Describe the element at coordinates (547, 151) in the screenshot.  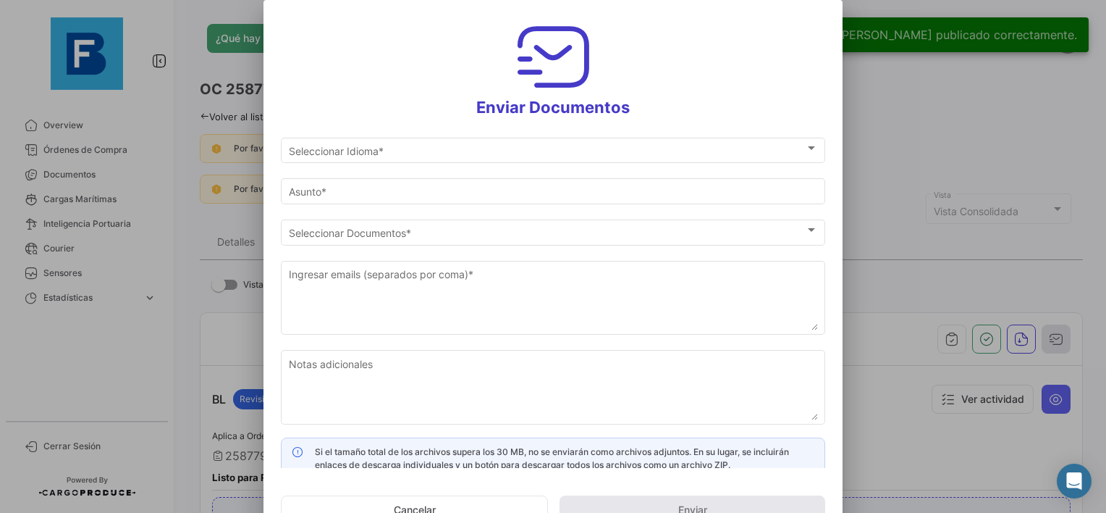
I see `span: Seleccionar Idioma *` at that location.